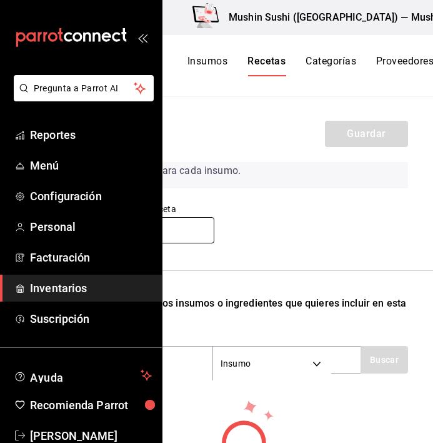  I want to click on a: Pregunta a Parrot AI, so click(81, 97).